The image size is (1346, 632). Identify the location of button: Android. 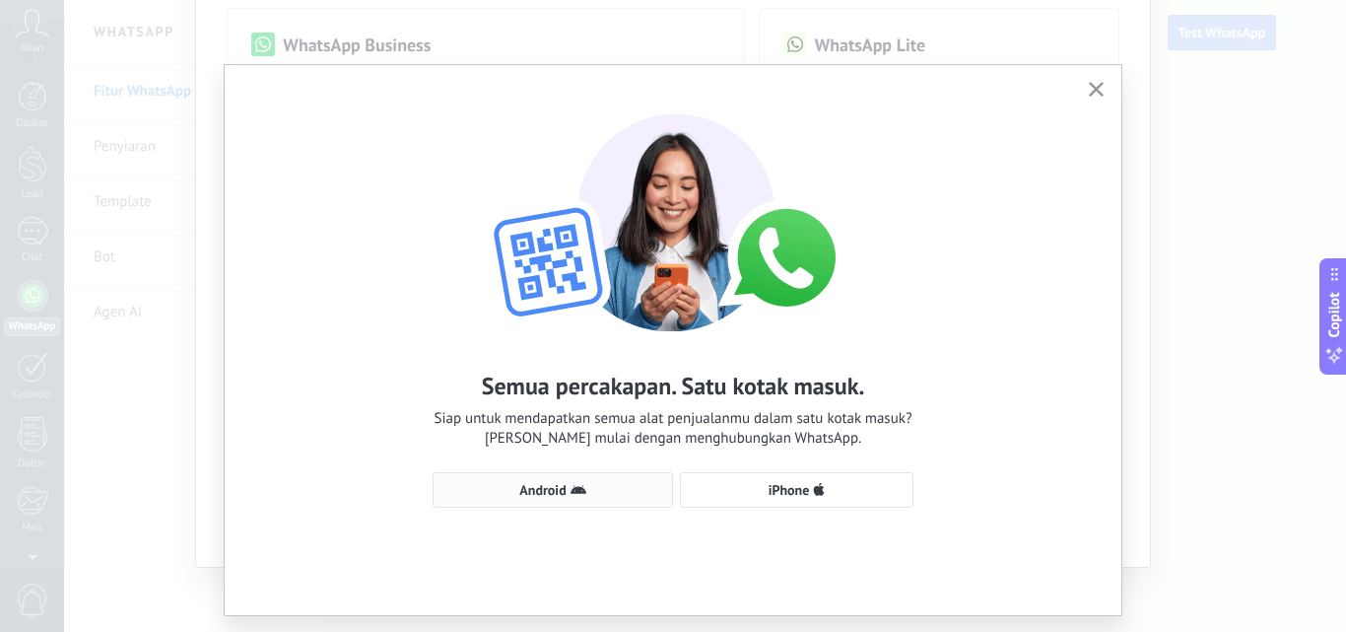
(553, 490).